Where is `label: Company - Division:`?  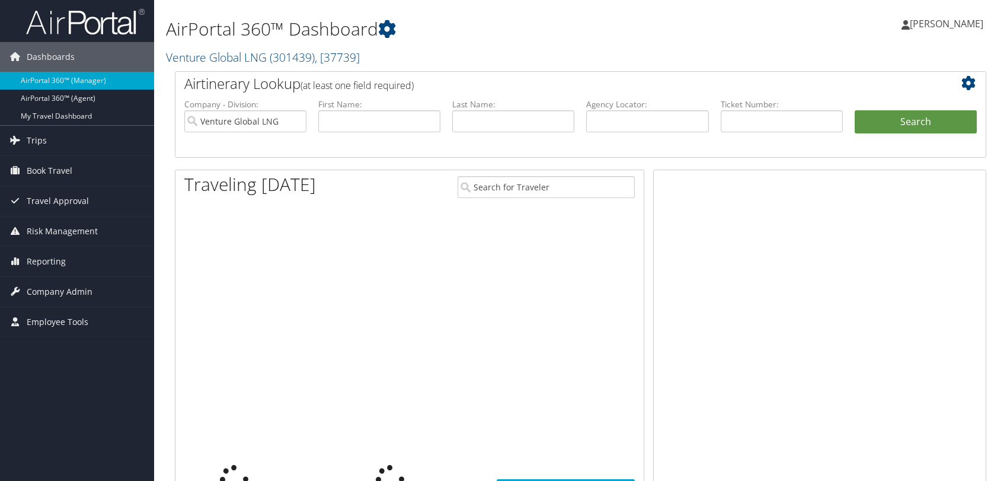
label: Company - Division: is located at coordinates (245, 104).